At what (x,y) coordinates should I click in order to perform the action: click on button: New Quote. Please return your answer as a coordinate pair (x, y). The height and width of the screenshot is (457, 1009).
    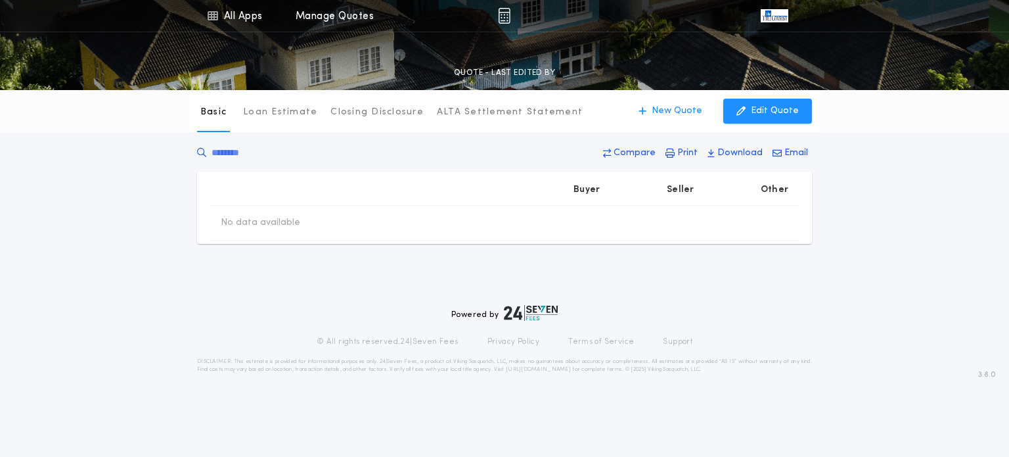
    Looking at the image, I should click on (670, 111).